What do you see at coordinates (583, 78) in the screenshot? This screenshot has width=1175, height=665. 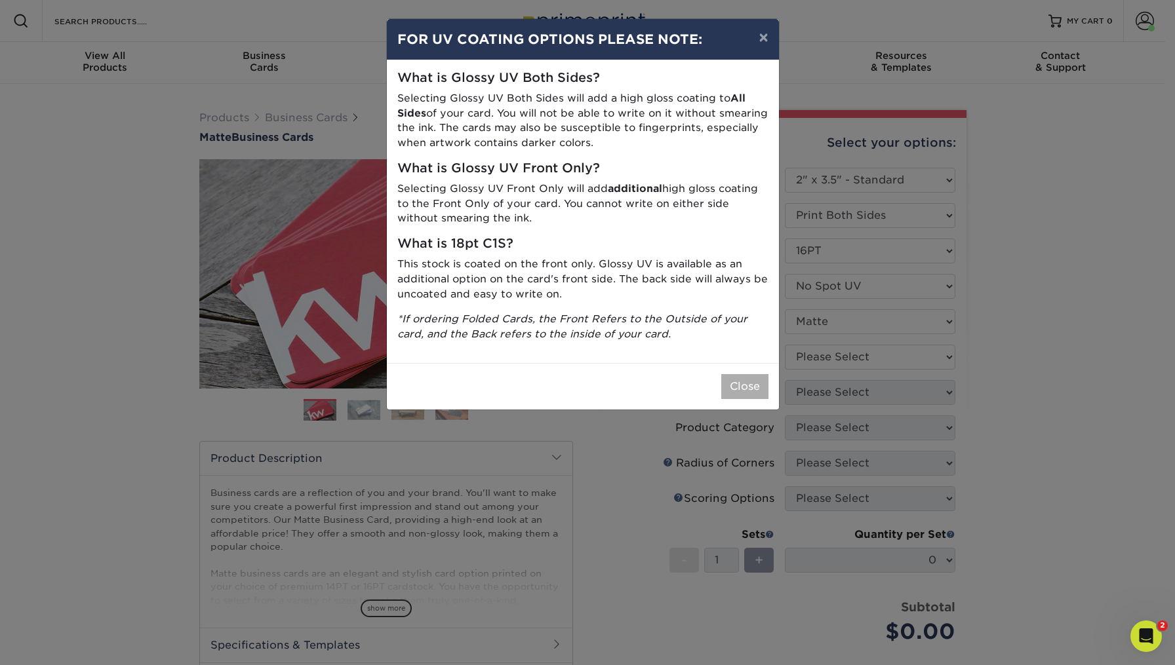 I see `h5: What is Glossy UV Both Sides?` at bounding box center [583, 78].